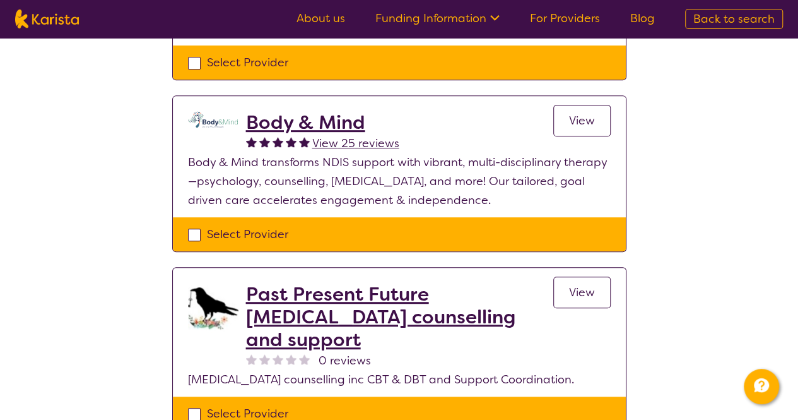 The image size is (798, 420). What do you see at coordinates (47, 19) in the screenshot?
I see `img: Karista logo` at bounding box center [47, 19].